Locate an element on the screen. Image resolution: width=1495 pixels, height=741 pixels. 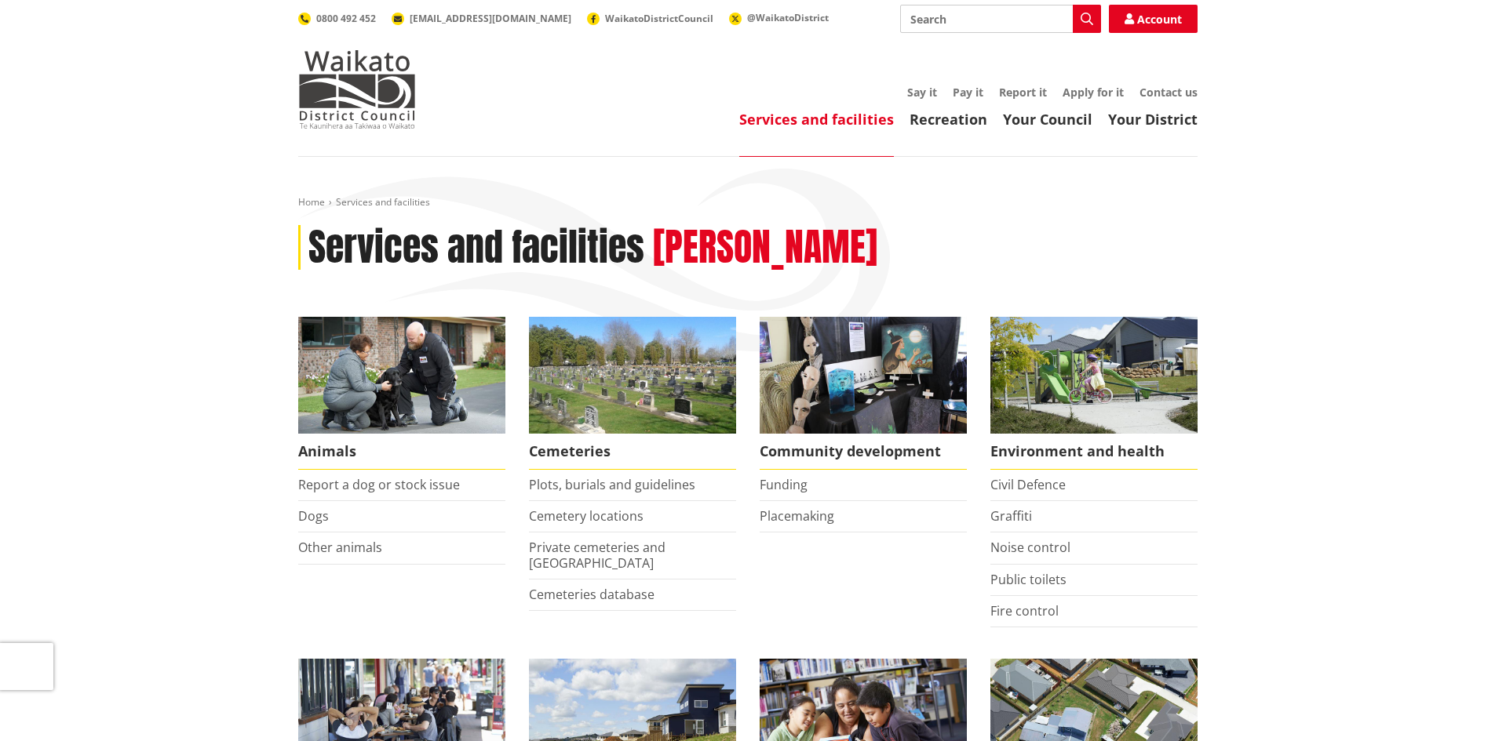
a: 0800 492 452 is located at coordinates (337, 18).